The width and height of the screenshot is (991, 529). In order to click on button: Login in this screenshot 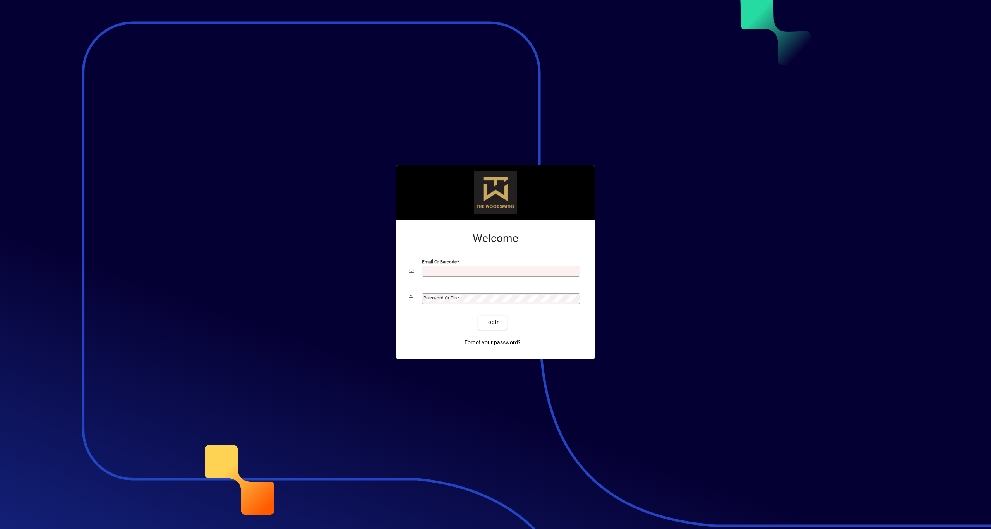, I will do `click(492, 323)`.